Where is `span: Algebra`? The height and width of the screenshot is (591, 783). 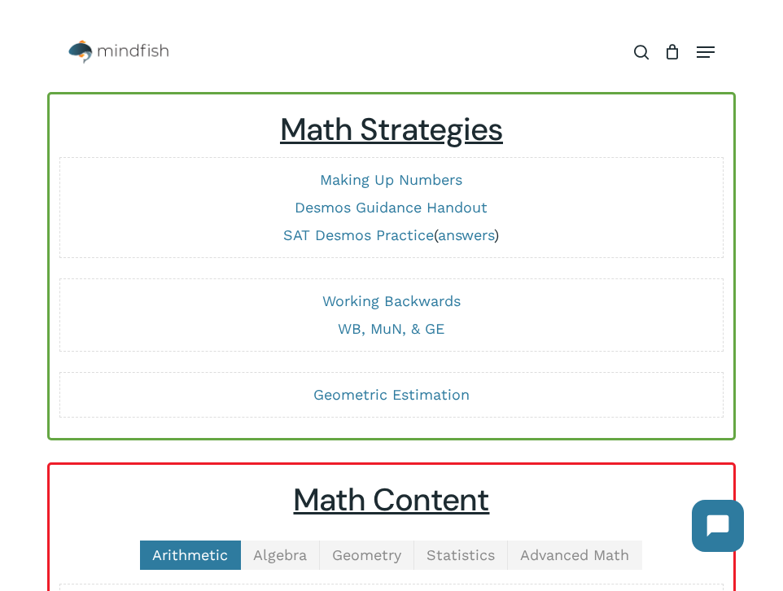
span: Algebra is located at coordinates (280, 554).